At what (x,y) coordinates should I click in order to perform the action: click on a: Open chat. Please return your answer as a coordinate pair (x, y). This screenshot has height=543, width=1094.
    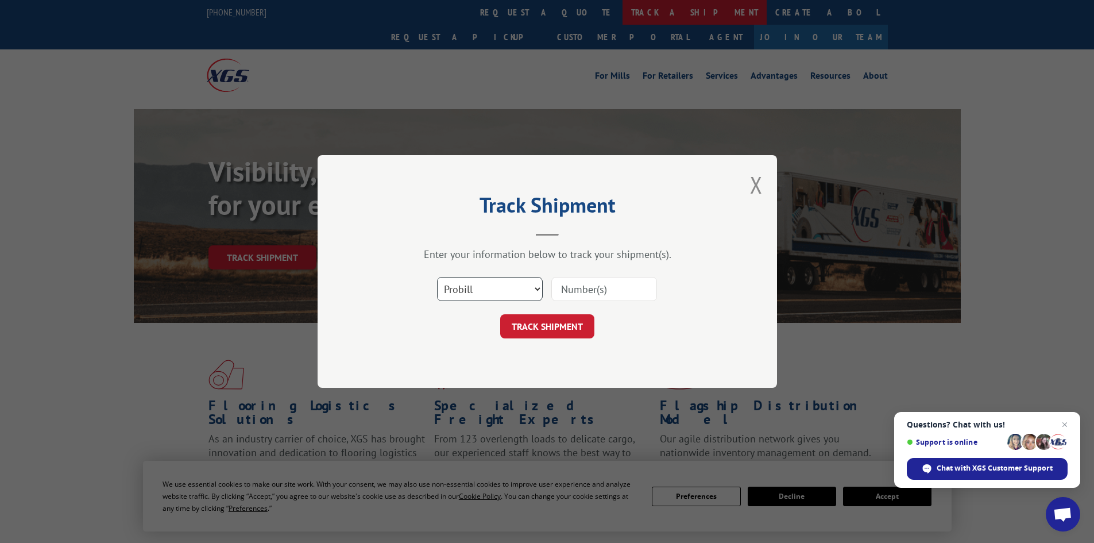
    Looking at the image, I should click on (1063, 514).